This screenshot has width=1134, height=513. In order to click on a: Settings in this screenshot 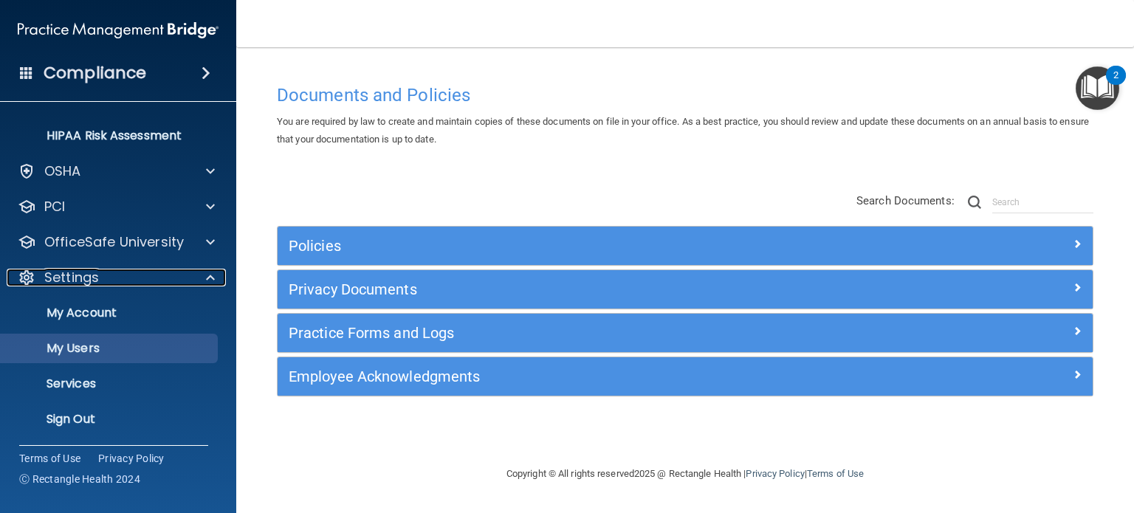, I will do `click(116, 278)`.